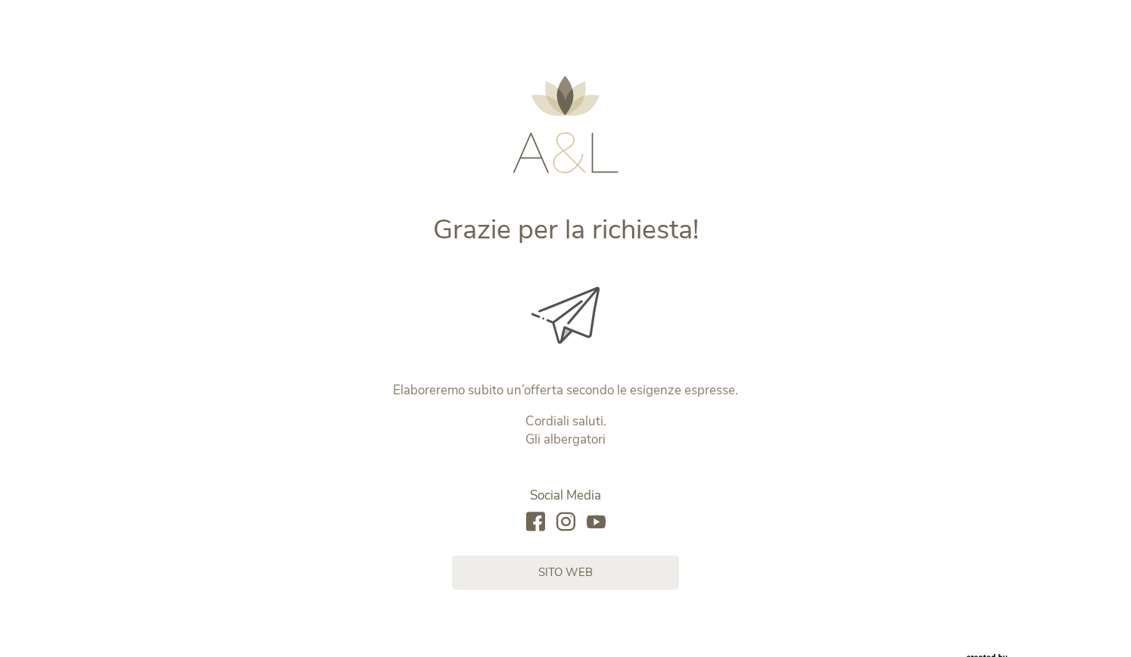 The height and width of the screenshot is (657, 1131). What do you see at coordinates (565, 124) in the screenshot?
I see `a: AMONTI & LUNARIS Wellnessresort` at bounding box center [565, 124].